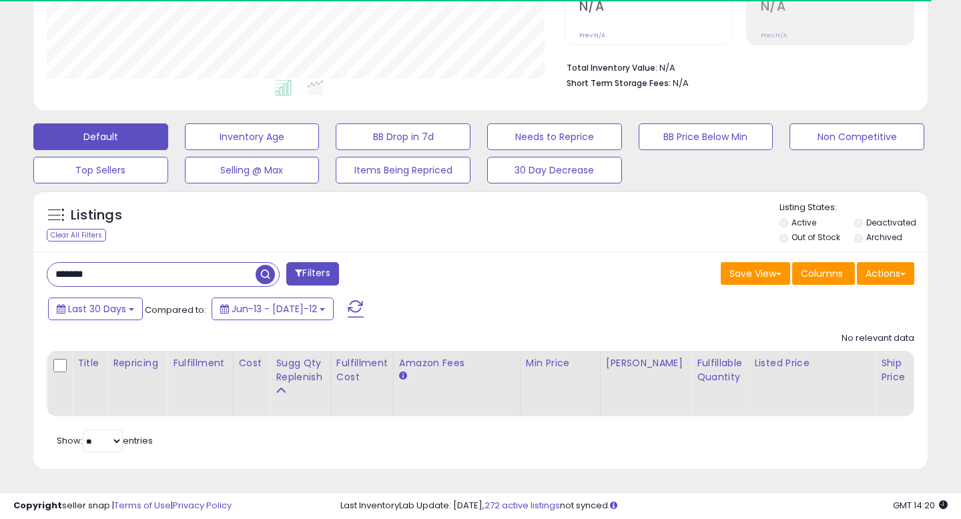 This screenshot has height=519, width=961. I want to click on div: Fulfillment, so click(199, 363).